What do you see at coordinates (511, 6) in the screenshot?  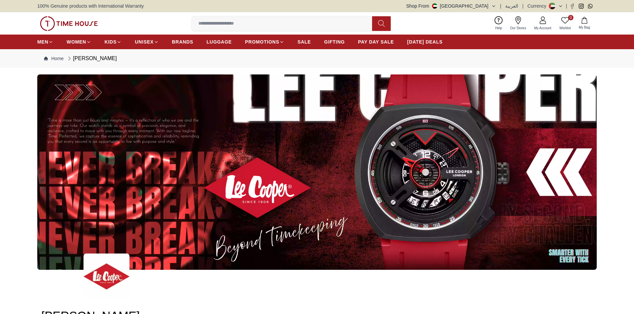 I see `span: العربية` at bounding box center [511, 6].